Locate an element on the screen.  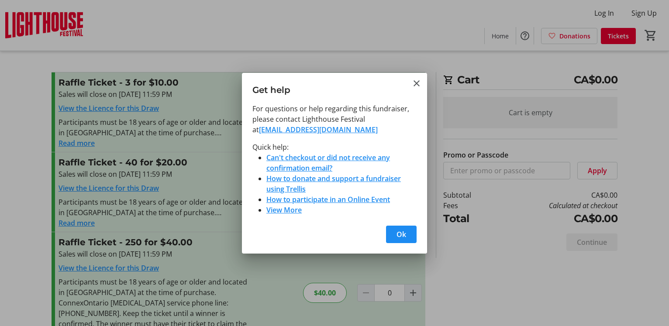
p: Quick help: is located at coordinates (335, 147).